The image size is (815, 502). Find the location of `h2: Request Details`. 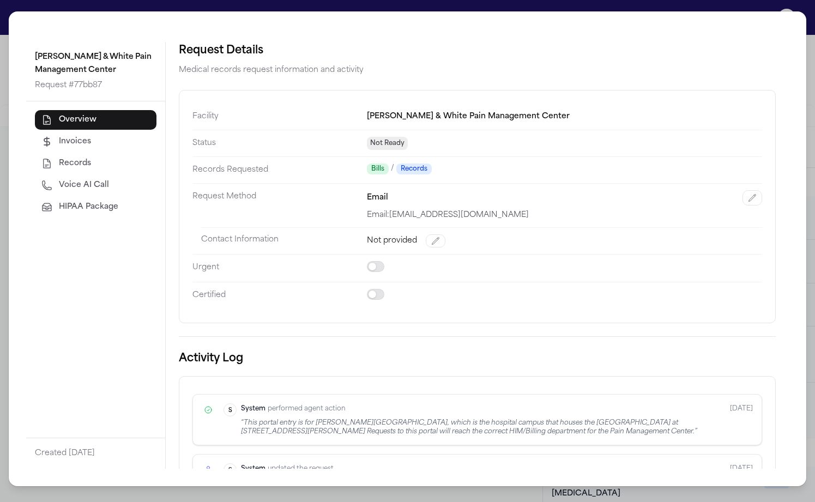

h2: Request Details is located at coordinates (477, 51).